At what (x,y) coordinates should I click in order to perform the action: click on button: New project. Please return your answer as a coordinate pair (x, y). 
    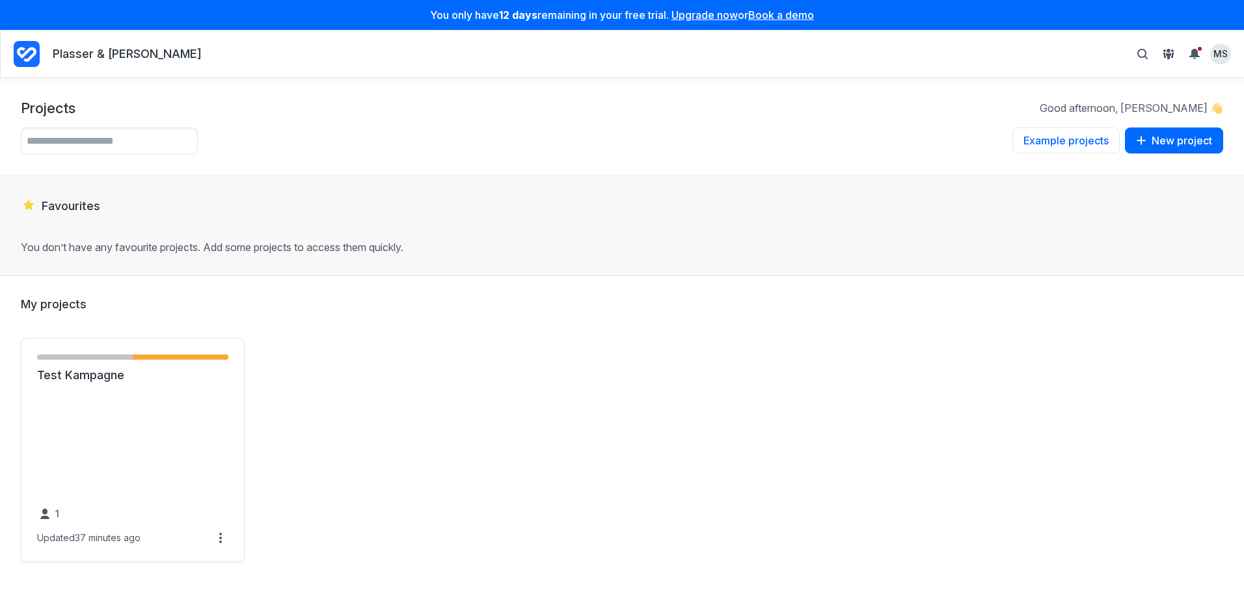
    Looking at the image, I should click on (1174, 141).